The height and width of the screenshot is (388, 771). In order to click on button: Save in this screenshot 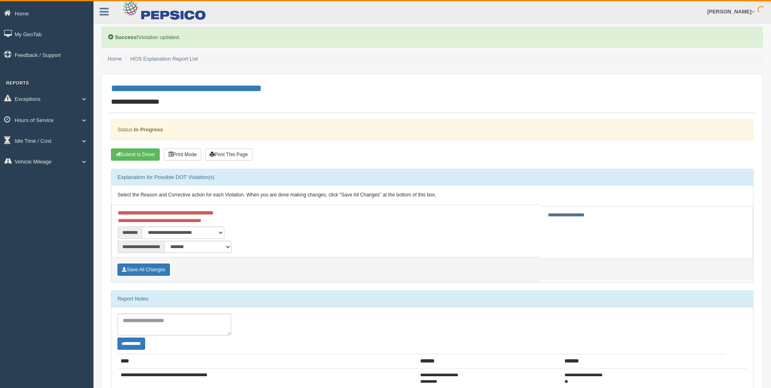, I will do `click(143, 269)`.